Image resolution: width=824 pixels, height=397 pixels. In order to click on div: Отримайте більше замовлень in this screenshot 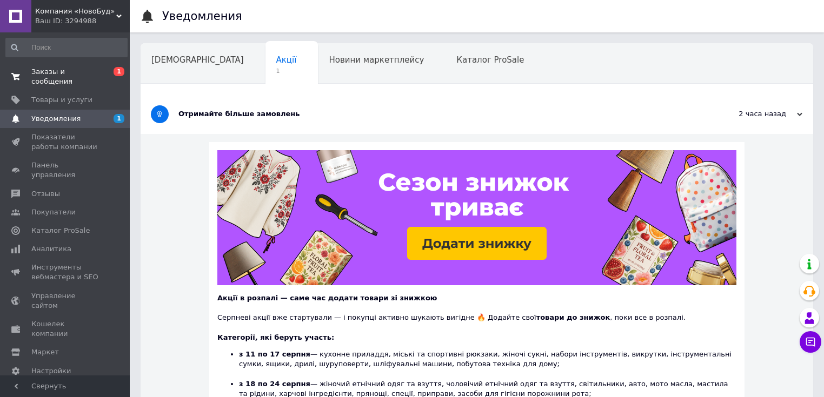, I will do `click(436, 114)`.